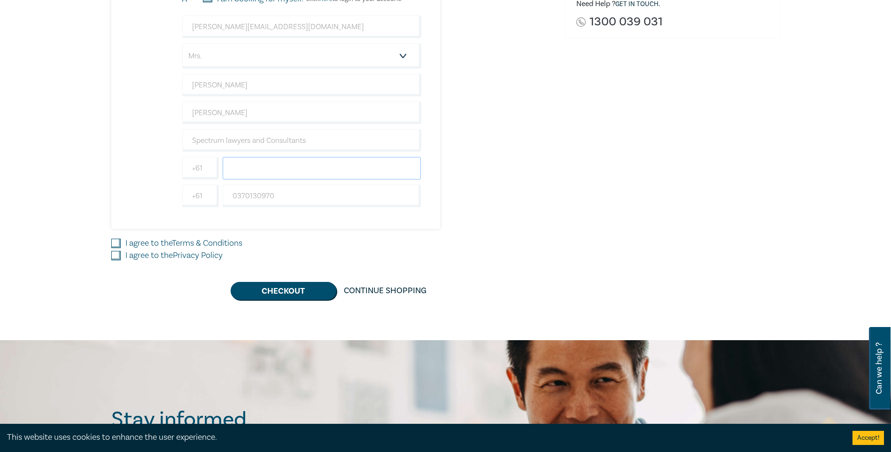 This screenshot has width=891, height=452. What do you see at coordinates (302, 85) in the screenshot?
I see `input: First Name*` at bounding box center [302, 85].